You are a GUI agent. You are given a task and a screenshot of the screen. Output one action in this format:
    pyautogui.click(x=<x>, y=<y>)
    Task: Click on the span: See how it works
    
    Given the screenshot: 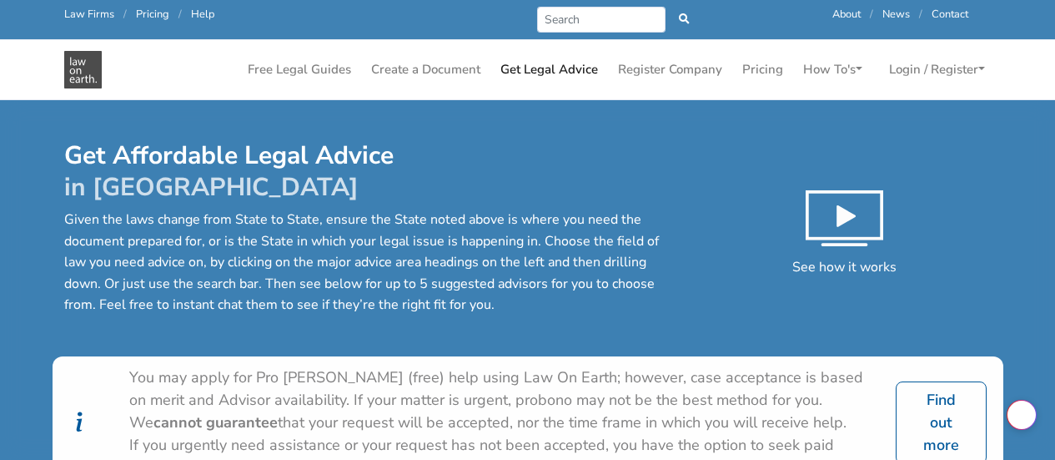 What is the action you would take?
    pyautogui.click(x=844, y=267)
    